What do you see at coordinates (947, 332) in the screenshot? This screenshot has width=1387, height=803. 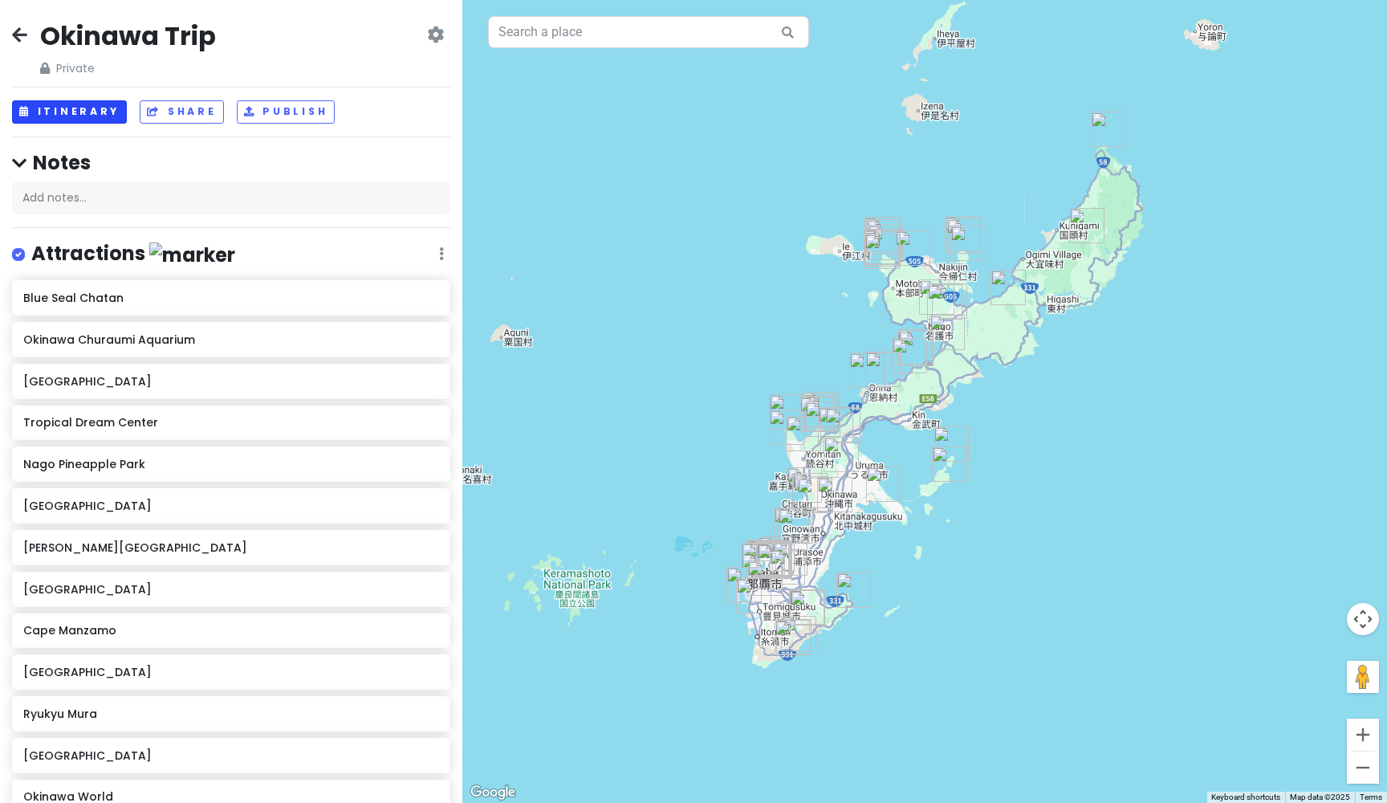 I see `div: Todoroki Waterfall Park` at bounding box center [947, 332].